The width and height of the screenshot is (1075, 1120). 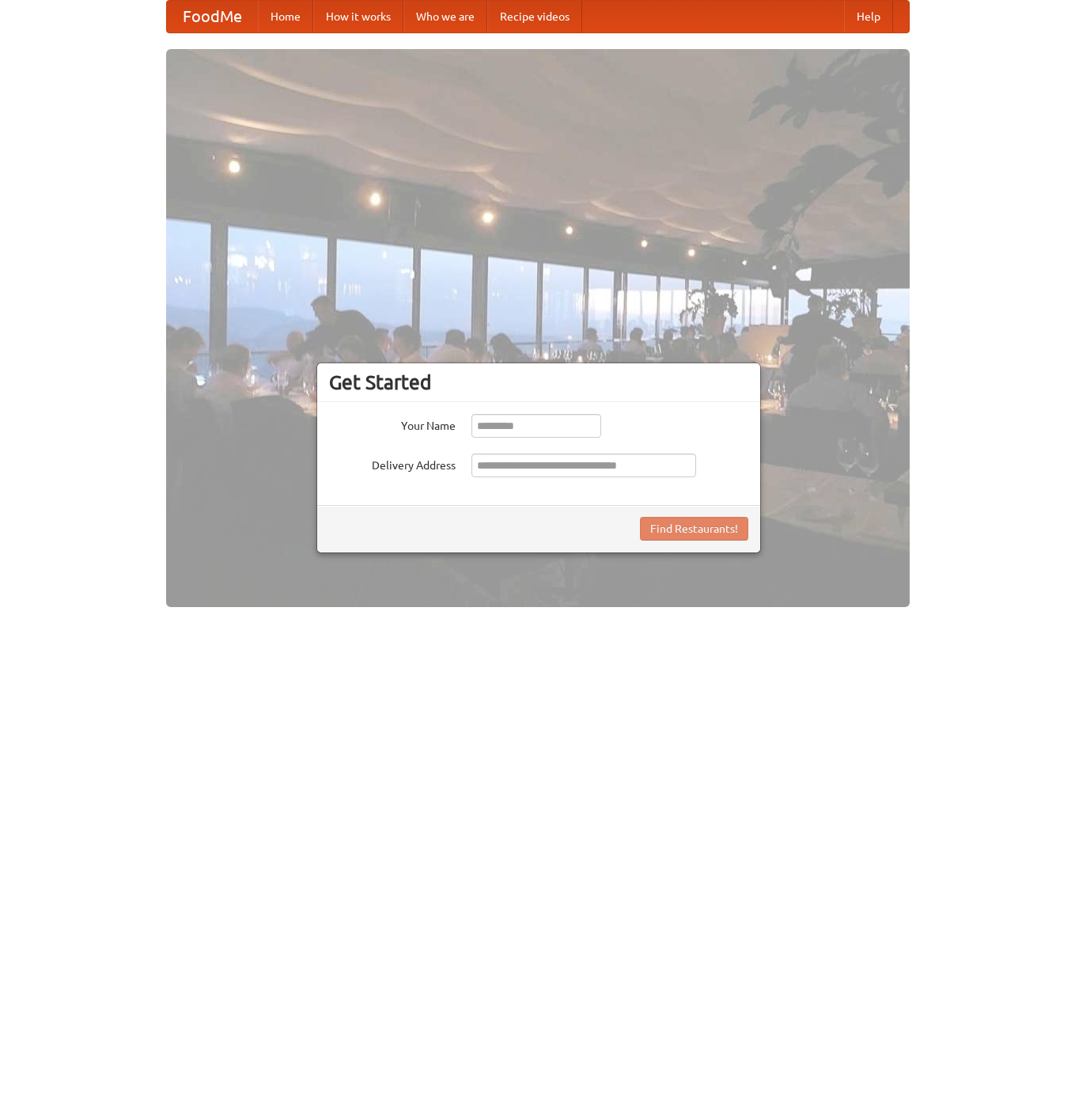 What do you see at coordinates (358, 17) in the screenshot?
I see `a: How it works` at bounding box center [358, 17].